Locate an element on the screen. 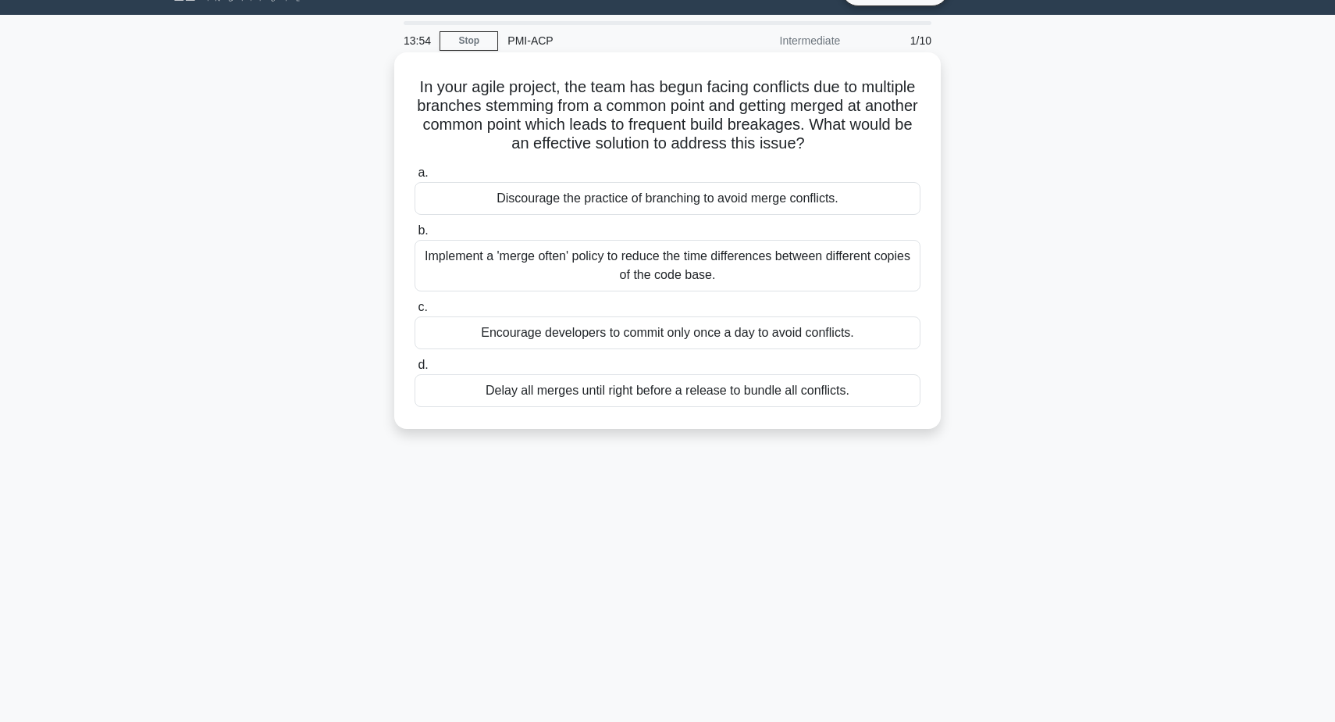  h5: In your agile project, the team has begun facing conflicts due to multiple branches stemming from... is located at coordinates (668, 116).